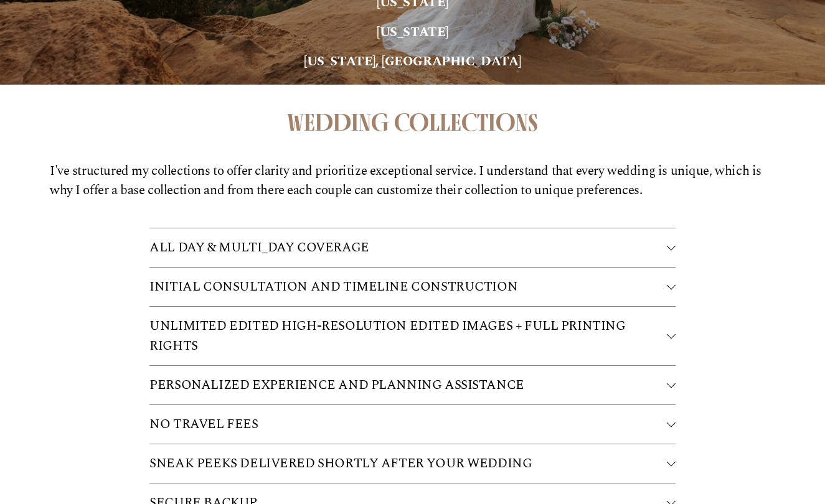  Describe the element at coordinates (412, 425) in the screenshot. I see `button: NO TRAVEL FEES` at that location.